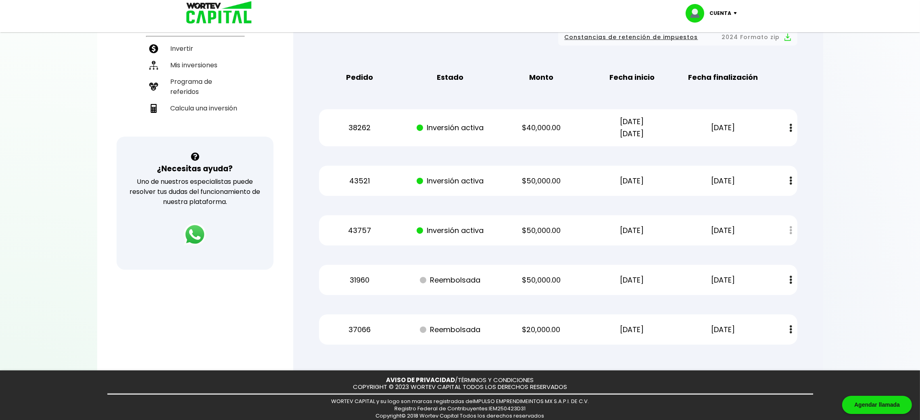  I want to click on p: COPYRIGHT © 2023 WORTEV CAPITAL TODOS LOS DERECHOS RESERVADOS, so click(460, 387).